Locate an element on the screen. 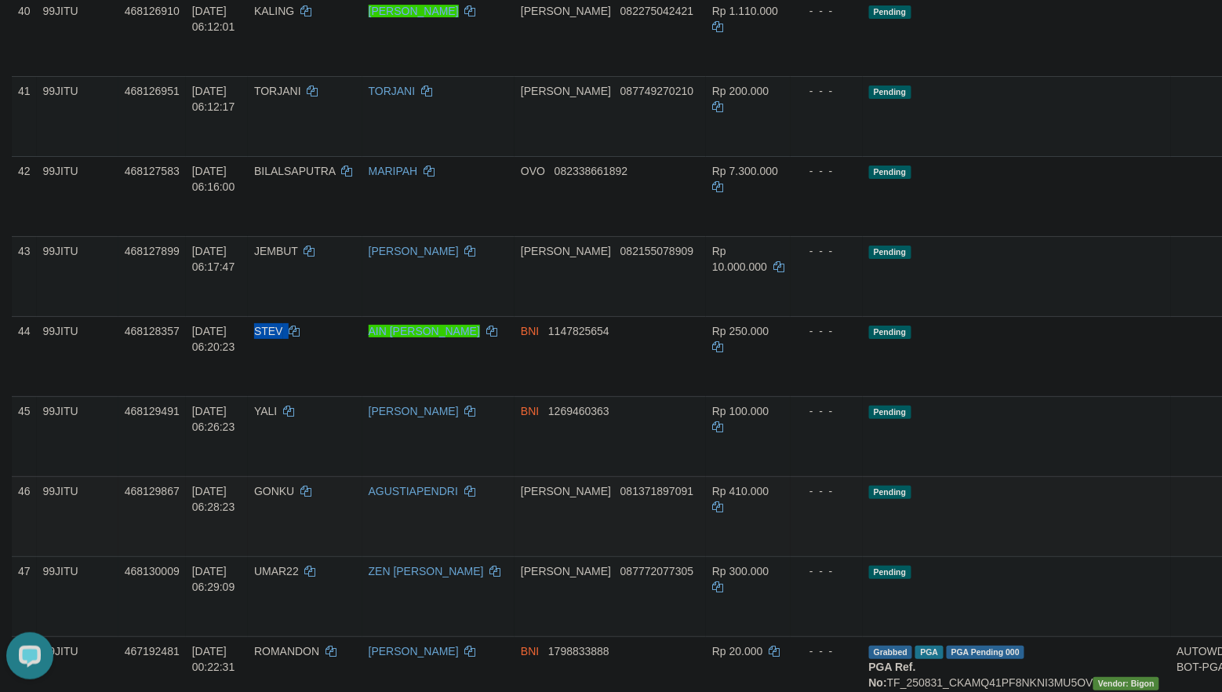 The image size is (1222, 692). span: GONKU is located at coordinates (274, 491).